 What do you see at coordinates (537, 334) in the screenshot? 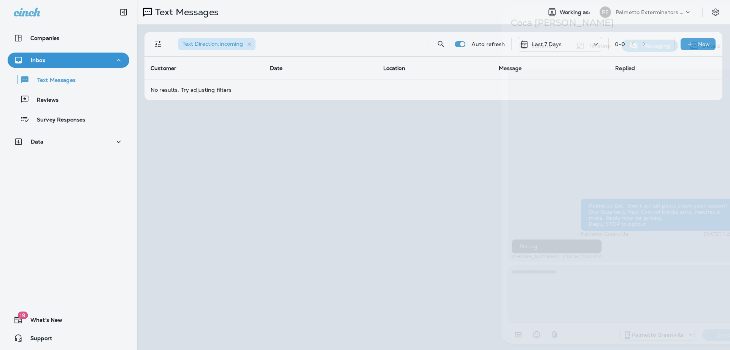
I see `button: Select an emoji` at bounding box center [537, 334].